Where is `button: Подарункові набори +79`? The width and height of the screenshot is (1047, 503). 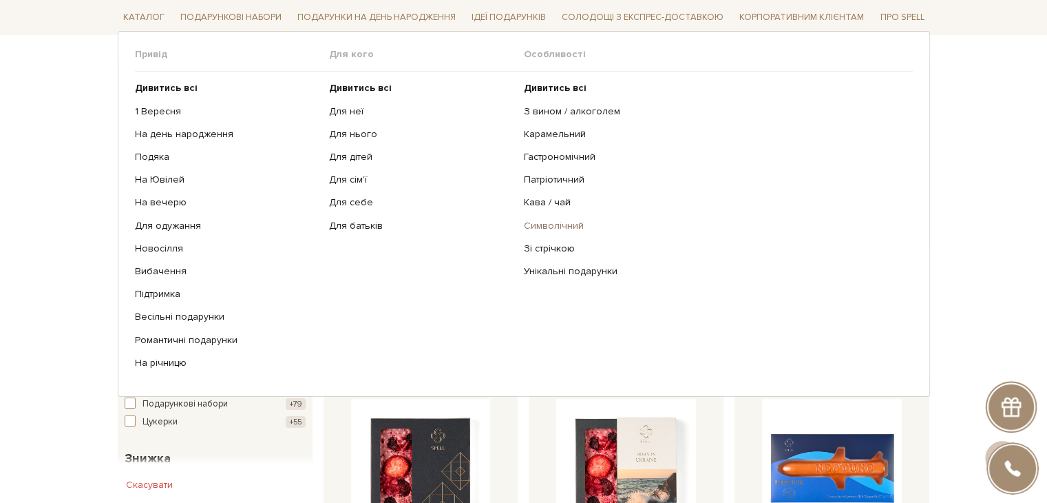
button: Подарункові набори +79 is located at coordinates (215, 404).